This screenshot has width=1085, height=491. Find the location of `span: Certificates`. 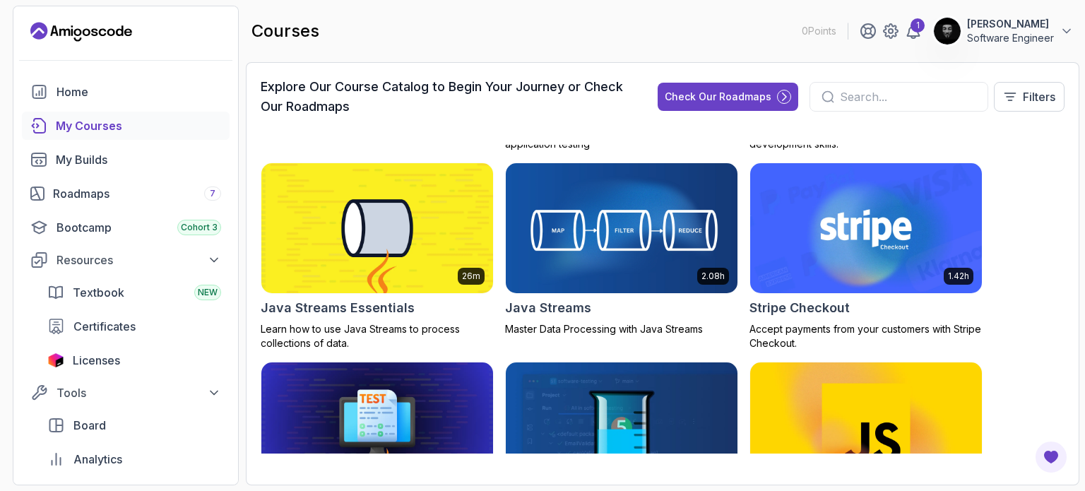

span: Certificates is located at coordinates (105, 326).